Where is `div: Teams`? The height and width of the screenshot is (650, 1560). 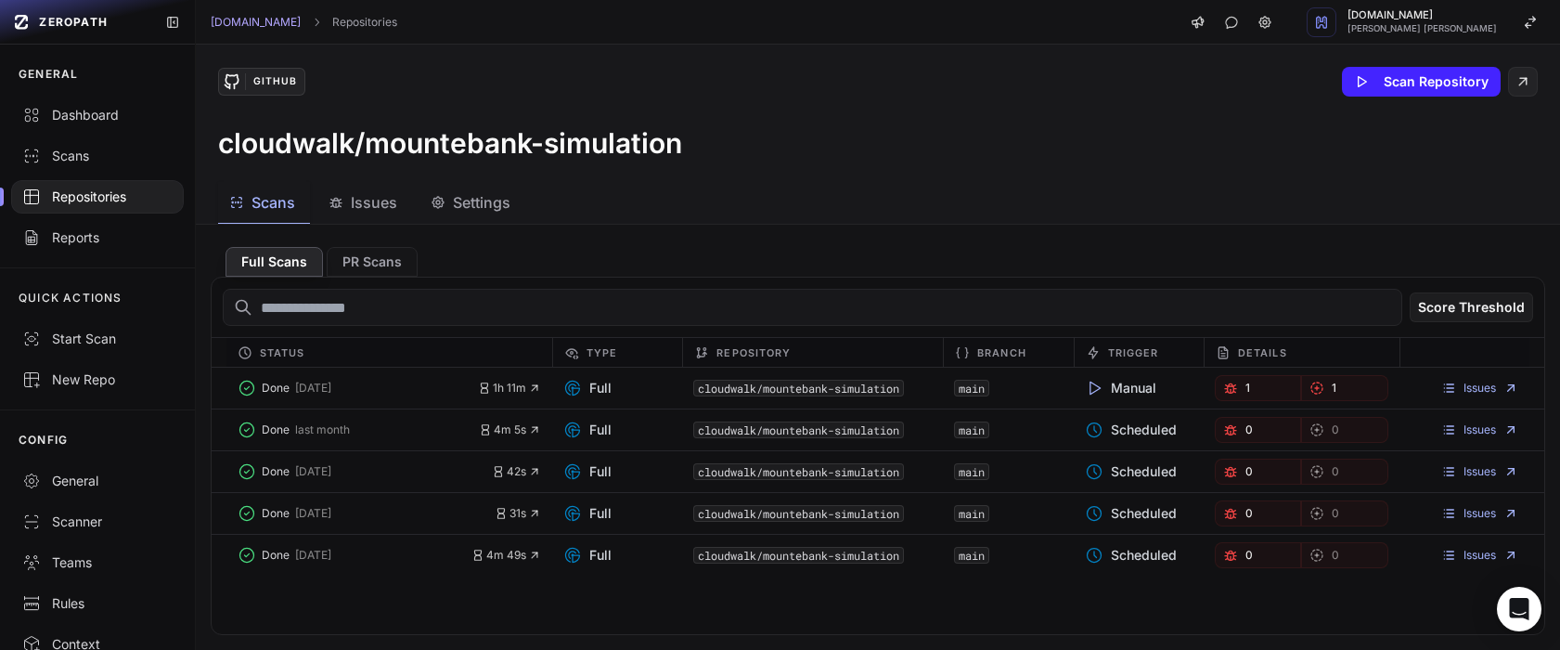 div: Teams is located at coordinates (97, 562).